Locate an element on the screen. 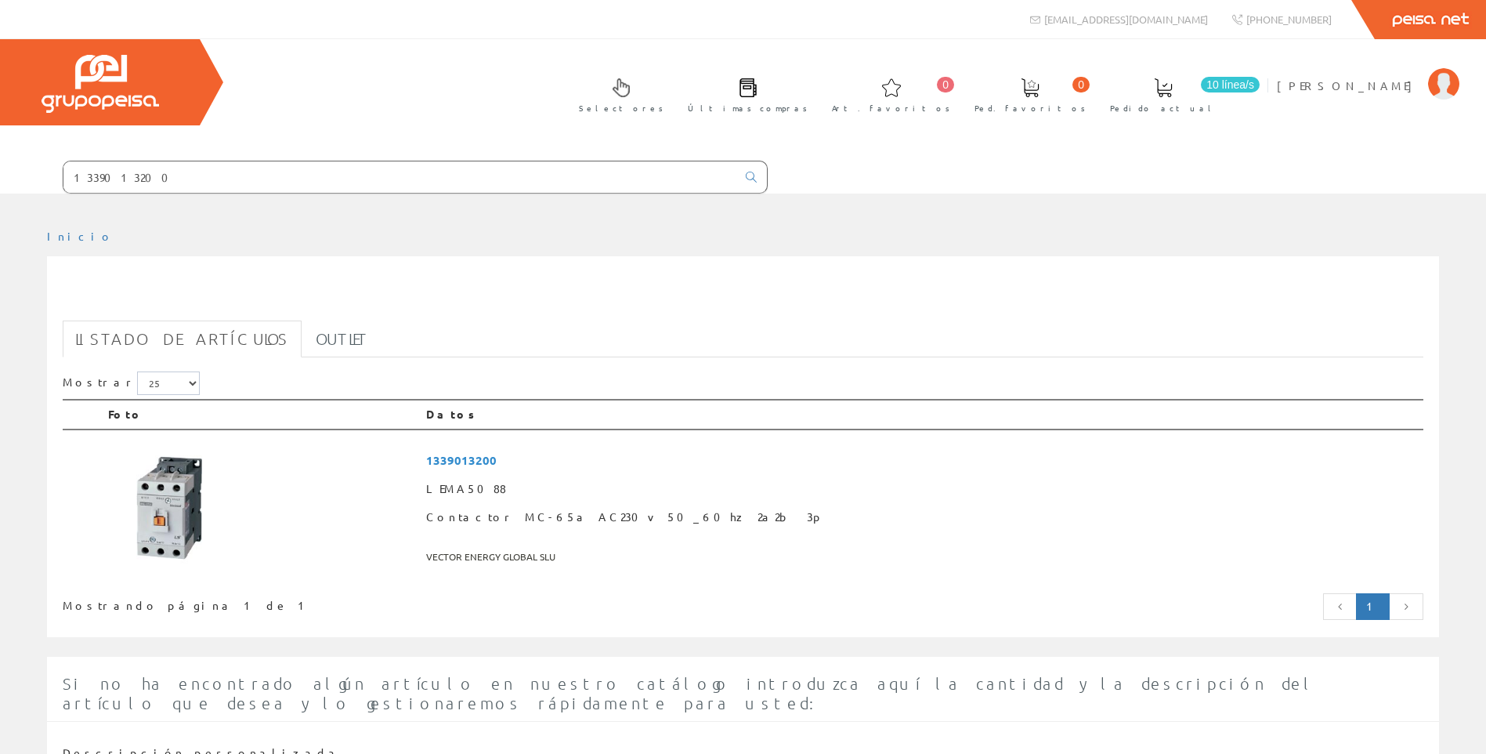 This screenshot has height=754, width=1486. th: Datos is located at coordinates (921, 414).